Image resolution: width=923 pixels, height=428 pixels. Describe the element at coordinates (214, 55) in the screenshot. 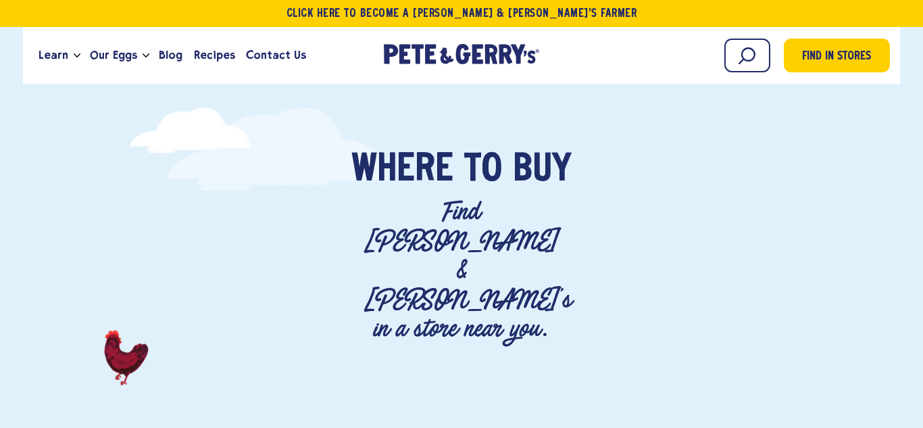

I see `span: Recipes` at that location.